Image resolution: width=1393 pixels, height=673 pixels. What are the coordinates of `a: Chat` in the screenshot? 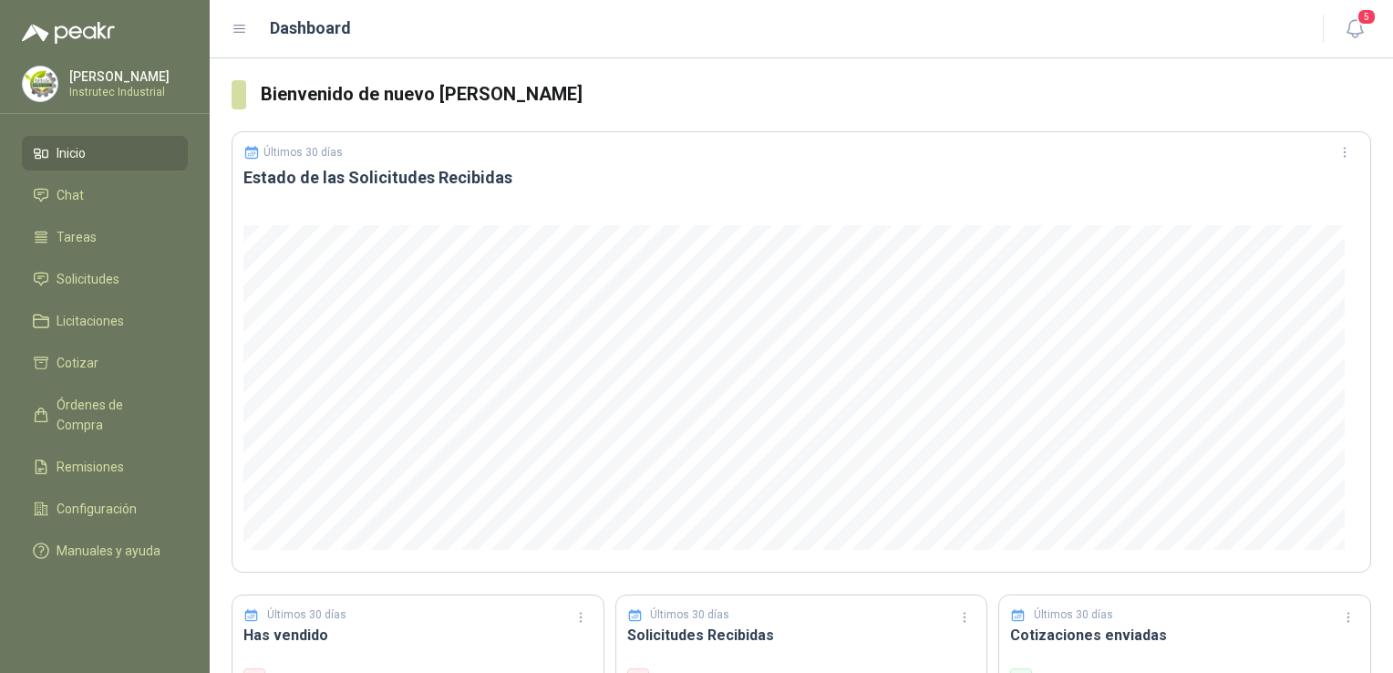 It's located at (105, 195).